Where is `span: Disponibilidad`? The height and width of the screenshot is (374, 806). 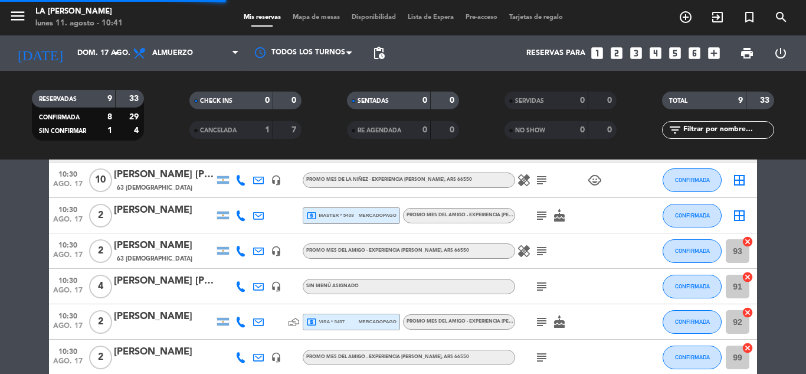
span: Disponibilidad is located at coordinates (374, 17).